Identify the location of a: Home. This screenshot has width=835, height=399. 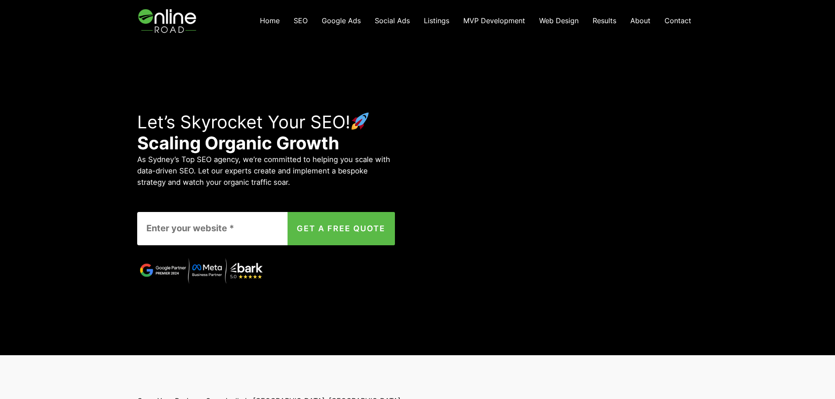
(269, 21).